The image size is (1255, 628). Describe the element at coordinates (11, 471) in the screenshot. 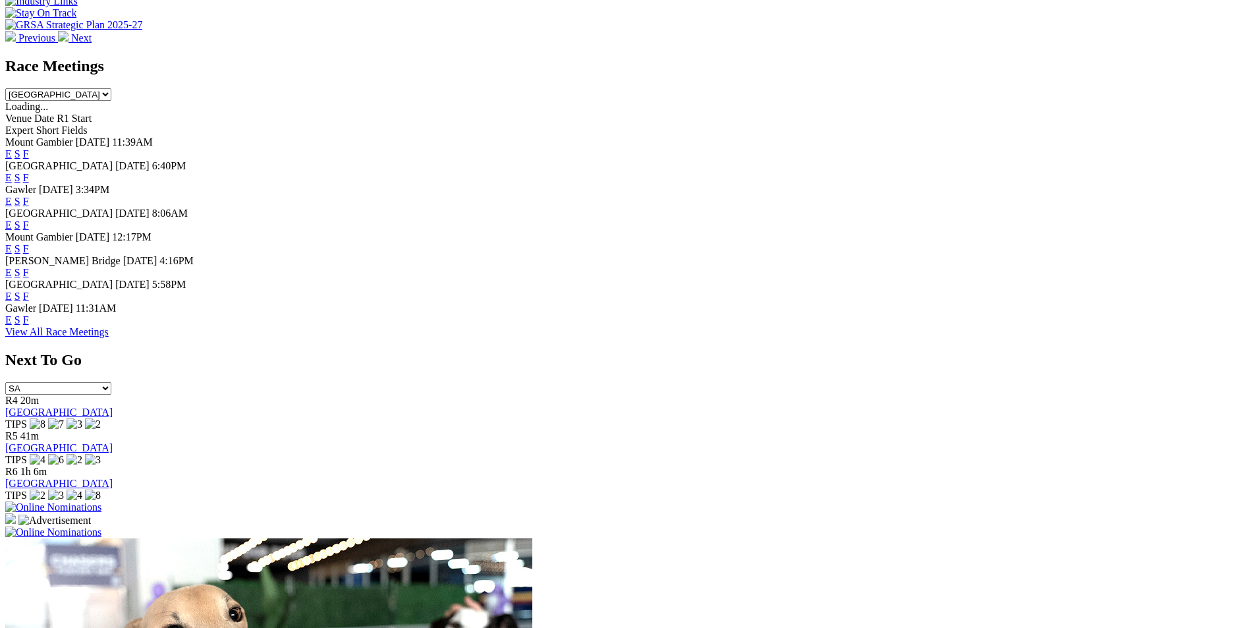

I see `span: R6` at that location.